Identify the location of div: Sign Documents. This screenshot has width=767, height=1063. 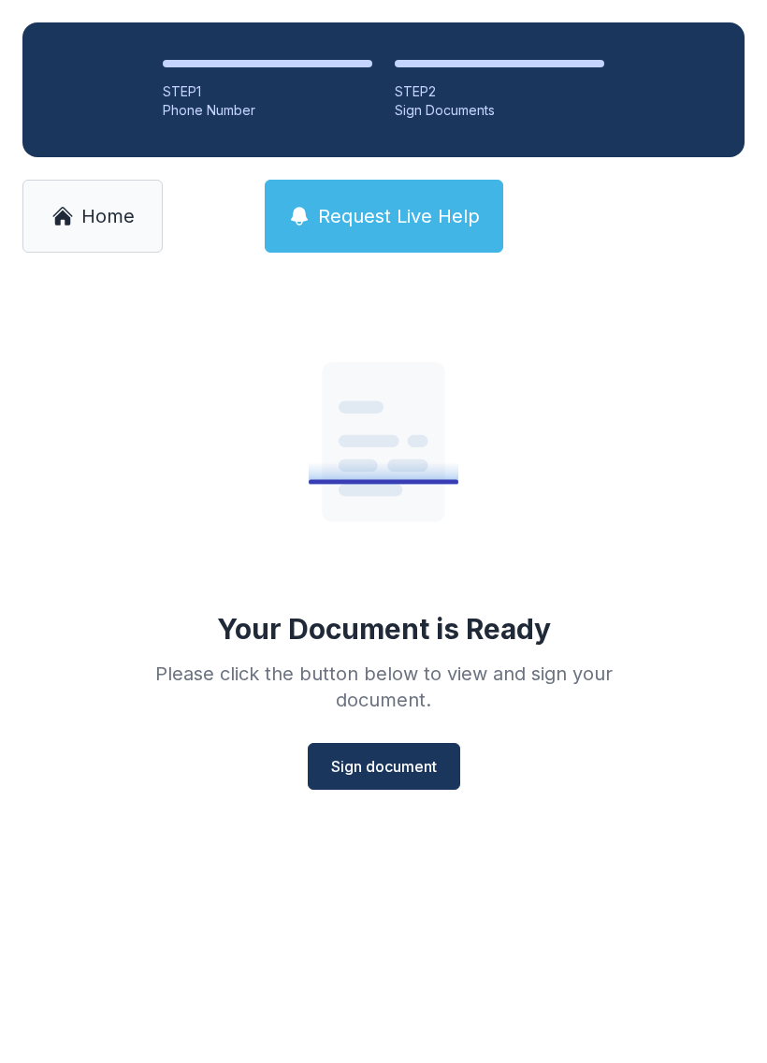
(500, 110).